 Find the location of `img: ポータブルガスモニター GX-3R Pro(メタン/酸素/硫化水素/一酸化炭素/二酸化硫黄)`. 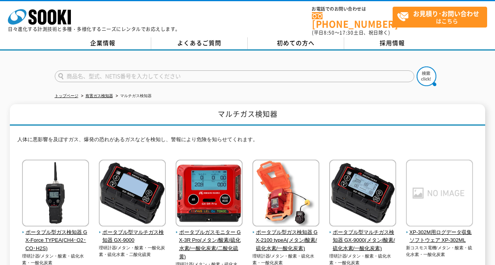

img: ポータブルガスモニター GX-3R Pro(メタン/酸素/硫化水素/一酸化炭素/二酸化硫黄) is located at coordinates (209, 194).